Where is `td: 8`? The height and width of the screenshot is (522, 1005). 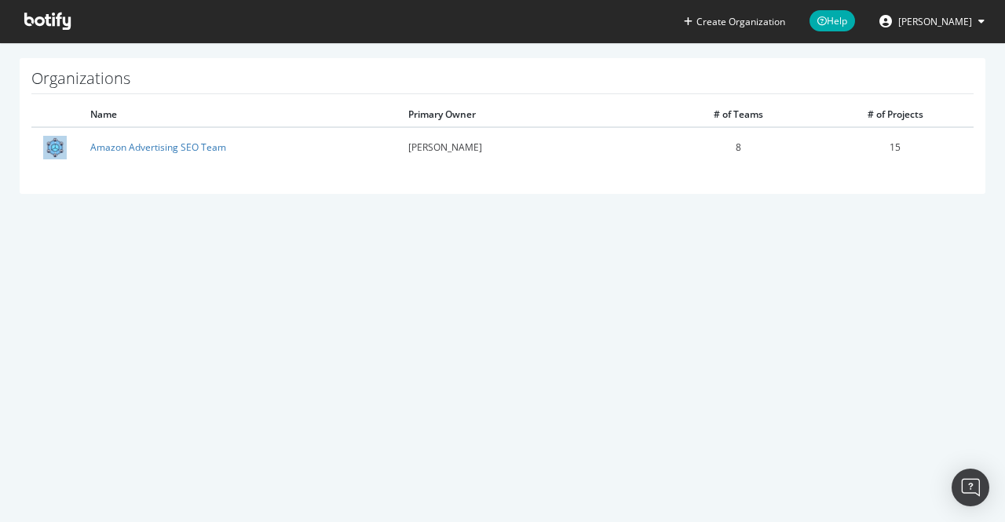
td: 8 is located at coordinates (738, 147).